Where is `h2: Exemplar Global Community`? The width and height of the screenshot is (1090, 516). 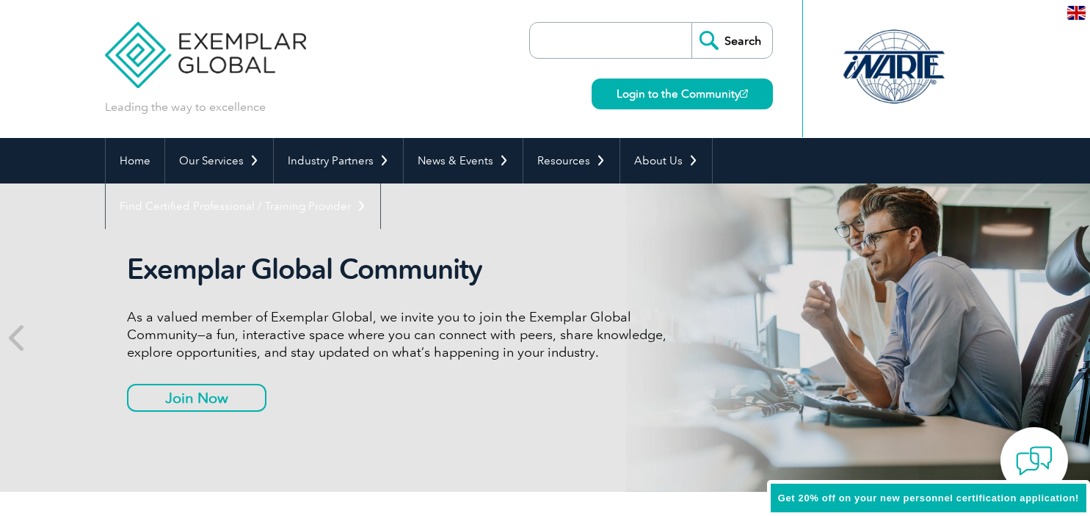 h2: Exemplar Global Community is located at coordinates (402, 269).